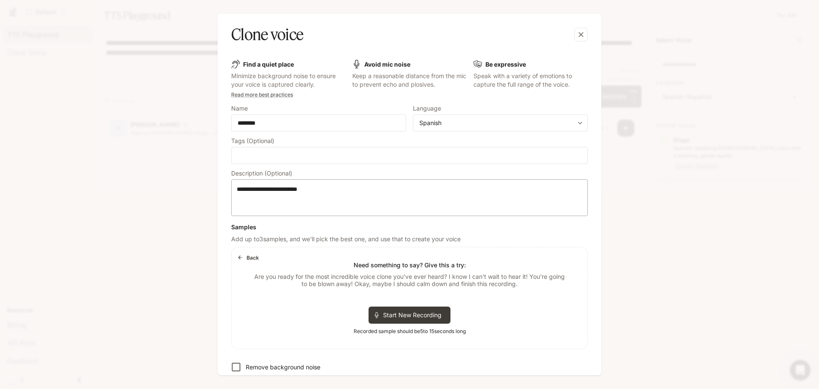 Image resolution: width=819 pixels, height=389 pixels. I want to click on p: Name, so click(239, 108).